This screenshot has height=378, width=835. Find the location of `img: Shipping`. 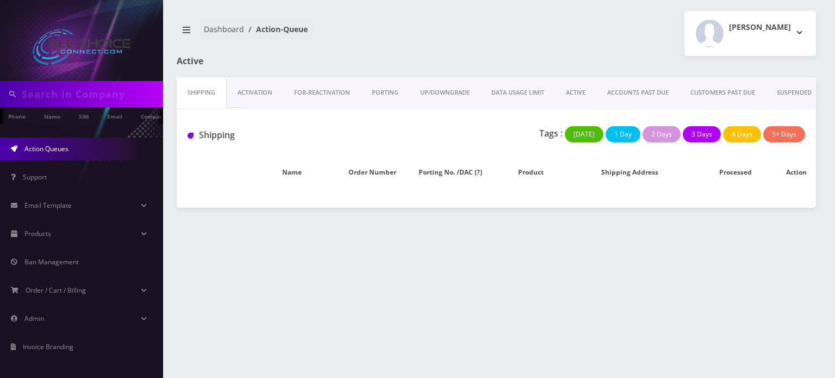

img: Shipping is located at coordinates (190, 135).